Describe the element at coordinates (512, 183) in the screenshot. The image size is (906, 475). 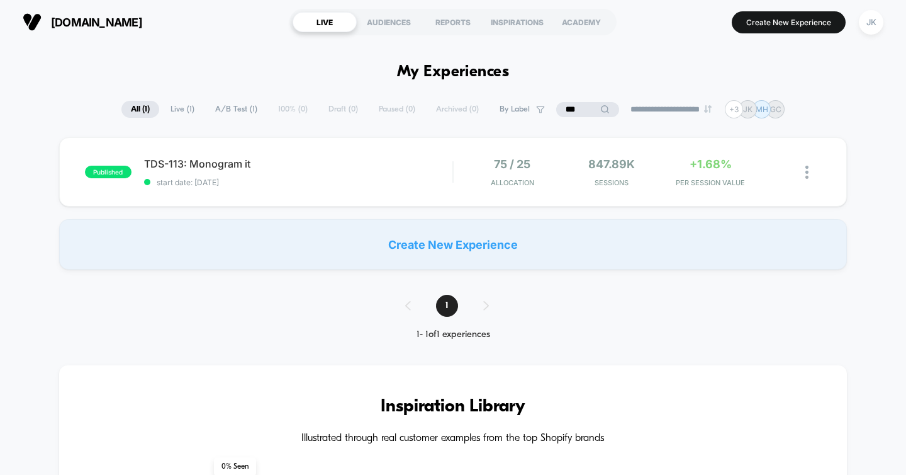
I see `span: Allocation` at that location.